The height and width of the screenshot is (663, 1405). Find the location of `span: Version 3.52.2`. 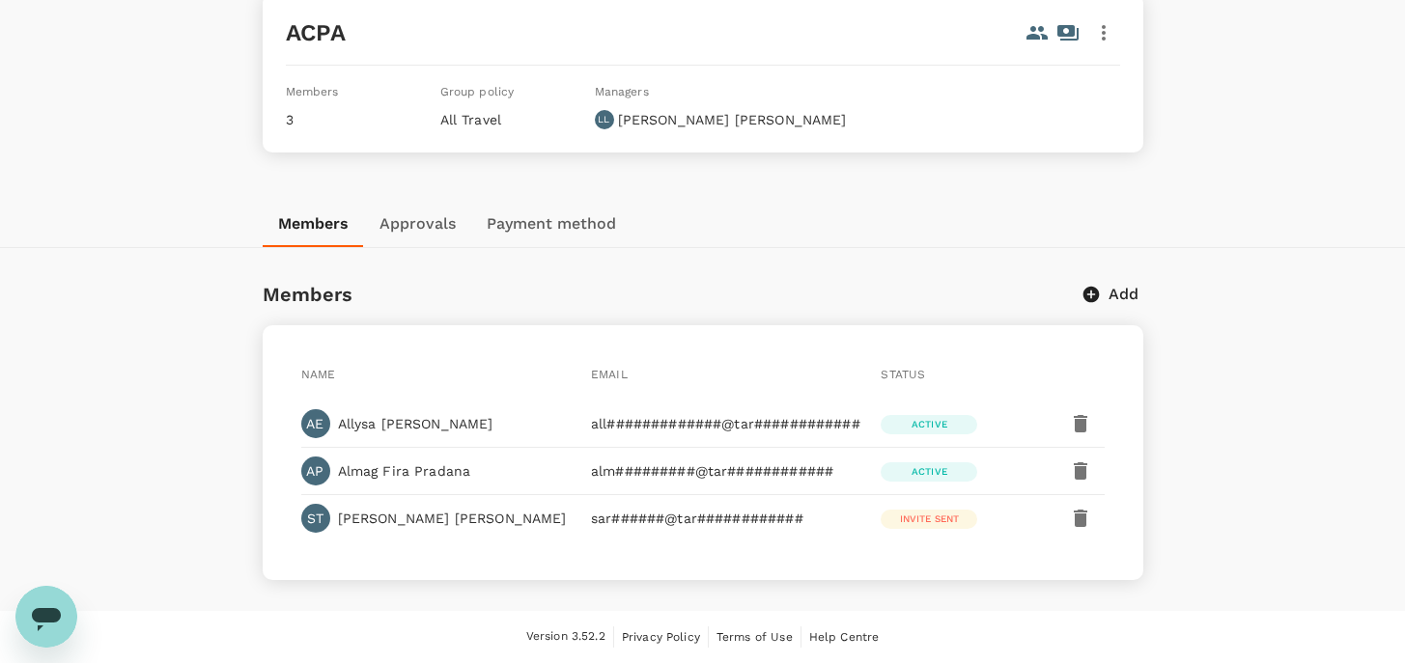

span: Version 3.52.2 is located at coordinates (566, 637).